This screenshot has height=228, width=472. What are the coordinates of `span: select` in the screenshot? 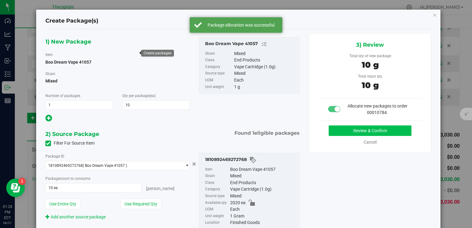 It's located at (185, 166).